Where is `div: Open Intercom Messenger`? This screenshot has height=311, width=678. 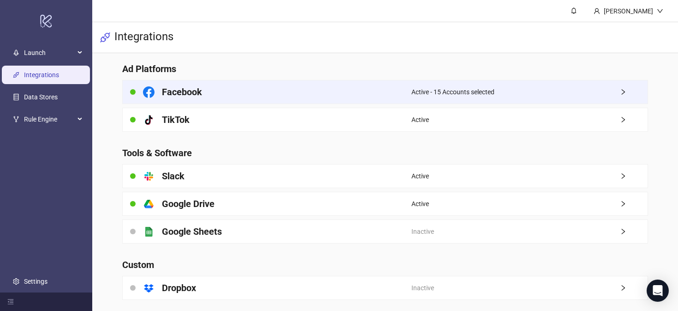
div: Open Intercom Messenger is located at coordinates (658, 290).